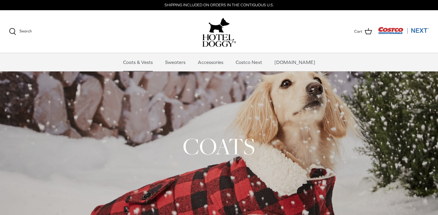 This screenshot has height=215, width=438. Describe the element at coordinates (219, 32) in the screenshot. I see `a: hoteldoggy.com hoteldoggycom` at that location.